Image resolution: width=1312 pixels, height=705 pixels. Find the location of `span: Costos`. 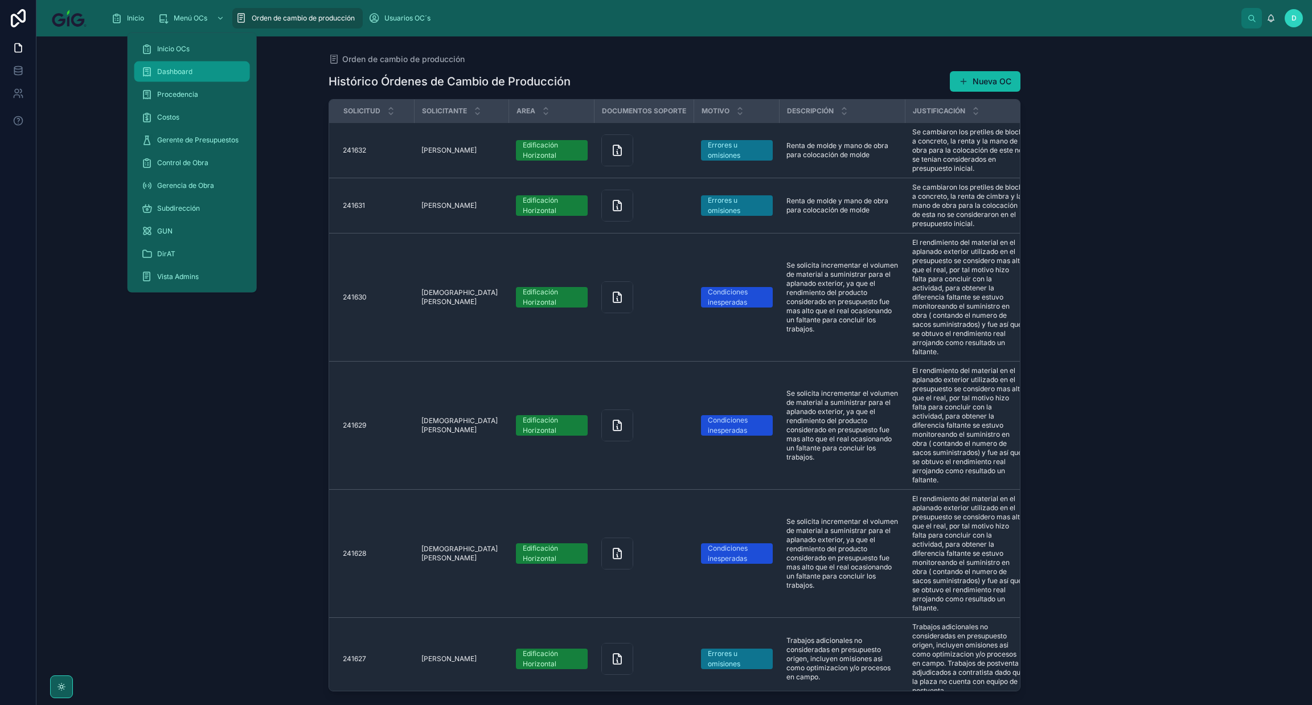

span: Costos is located at coordinates (168, 117).